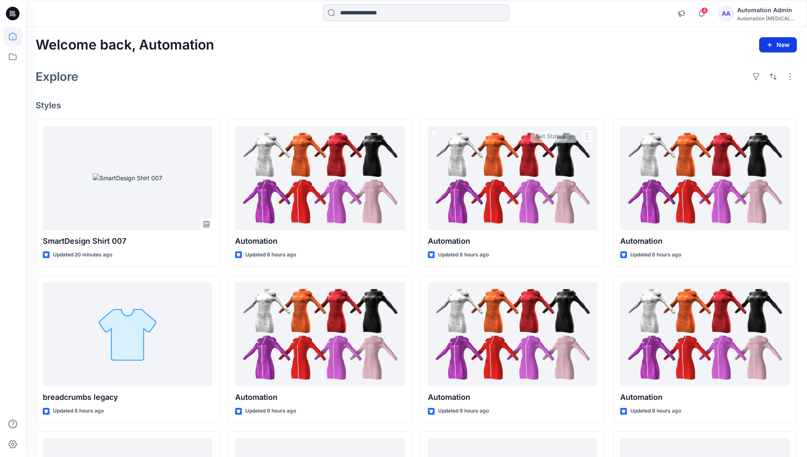 This screenshot has height=457, width=807. Describe the element at coordinates (777, 45) in the screenshot. I see `button: New` at that location.